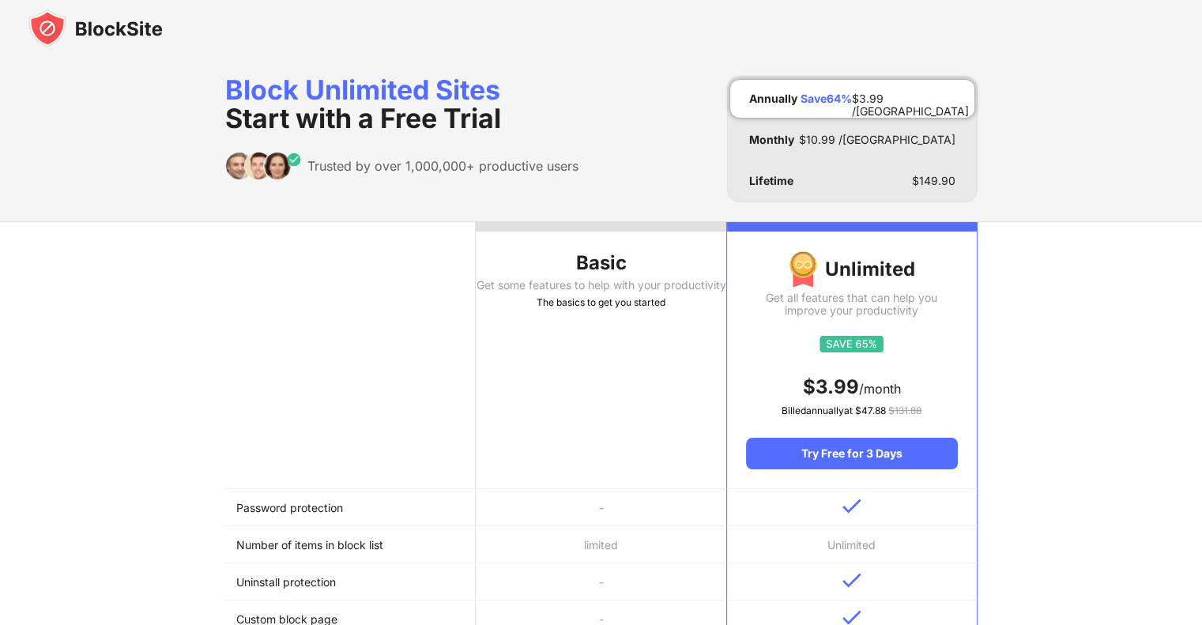 Image resolution: width=1202 pixels, height=625 pixels. What do you see at coordinates (851, 454) in the screenshot?
I see `div: Try Free for 3 Days` at bounding box center [851, 454].